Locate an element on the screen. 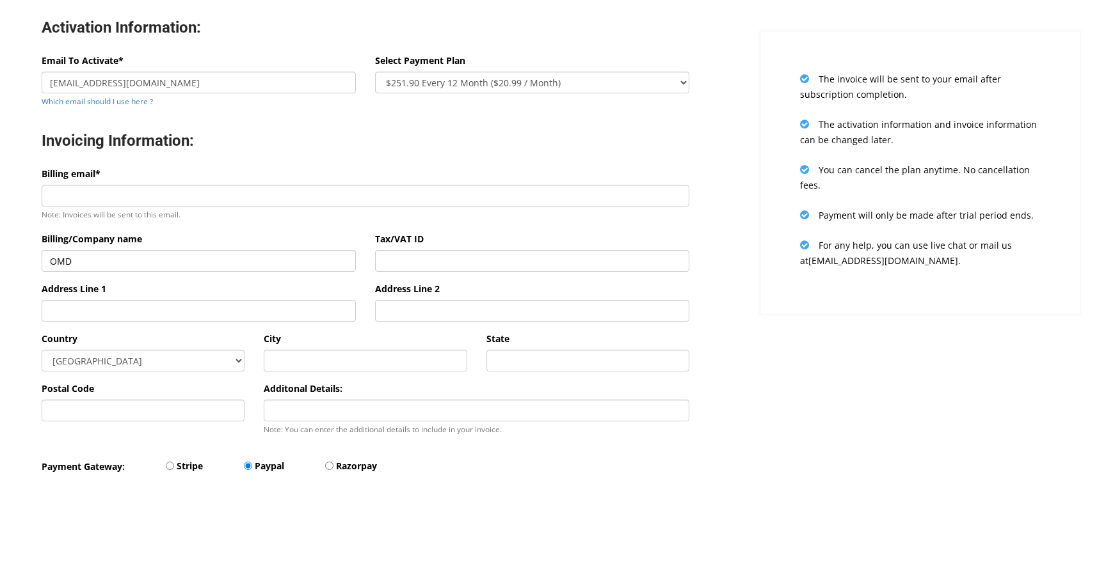 The image size is (1106, 585). small: Note: You can enter the additional details to include in your invoice. is located at coordinates (383, 429).